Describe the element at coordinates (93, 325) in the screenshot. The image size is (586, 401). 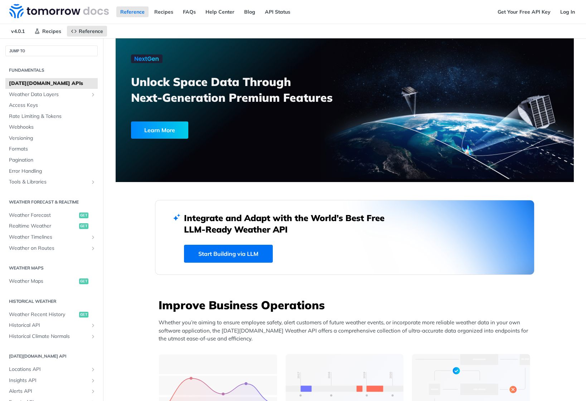
I see `button: Show subpages for Historical API` at that location.